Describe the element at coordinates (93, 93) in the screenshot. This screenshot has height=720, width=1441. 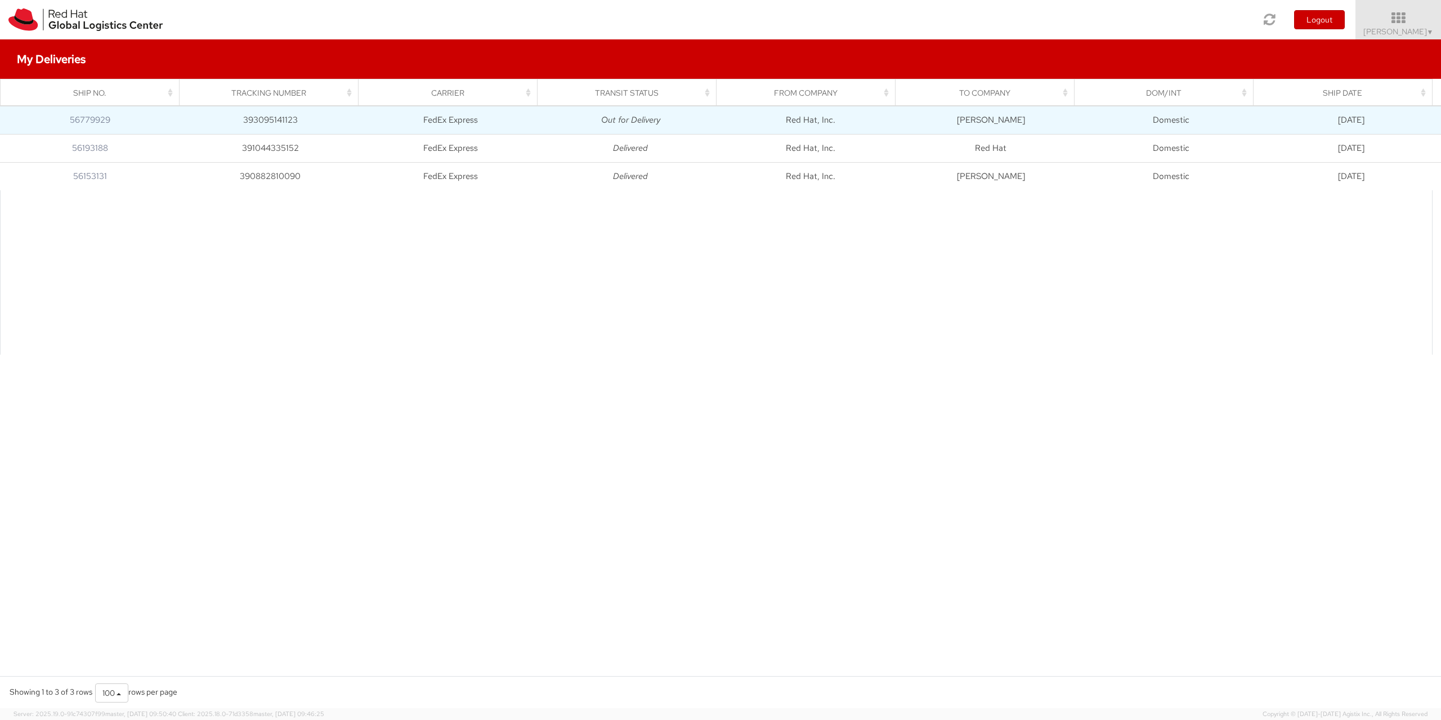
I see `div: Ship No.` at that location.